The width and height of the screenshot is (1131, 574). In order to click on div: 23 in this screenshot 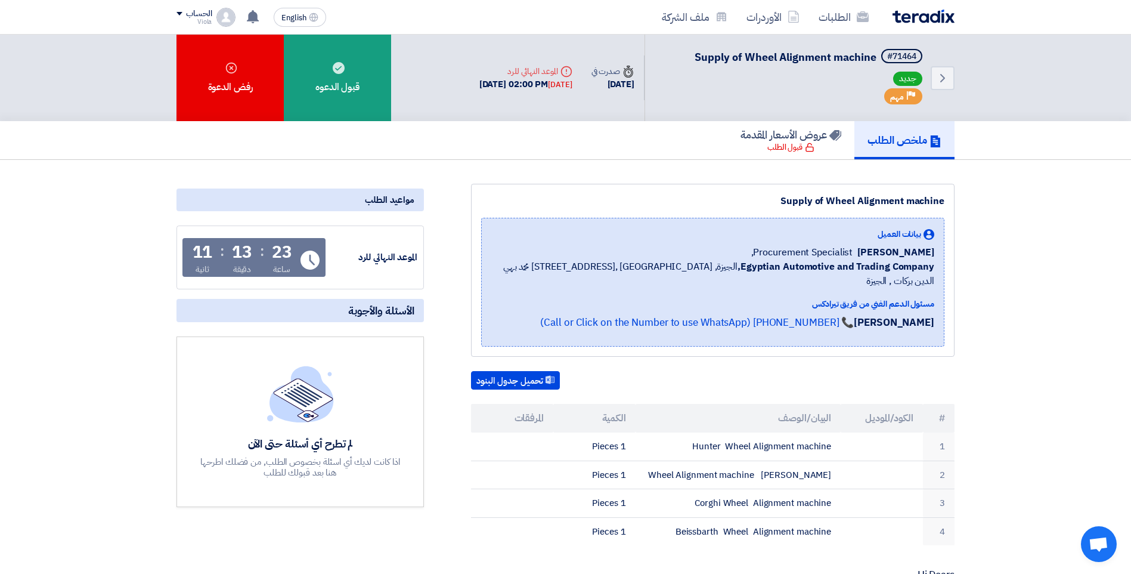, I will do `click(282, 252)`.